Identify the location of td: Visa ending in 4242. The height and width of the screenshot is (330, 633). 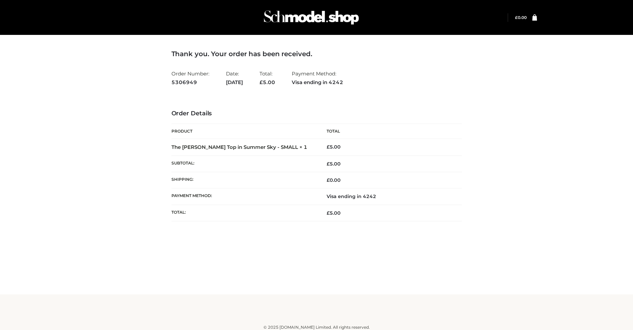
(389, 196).